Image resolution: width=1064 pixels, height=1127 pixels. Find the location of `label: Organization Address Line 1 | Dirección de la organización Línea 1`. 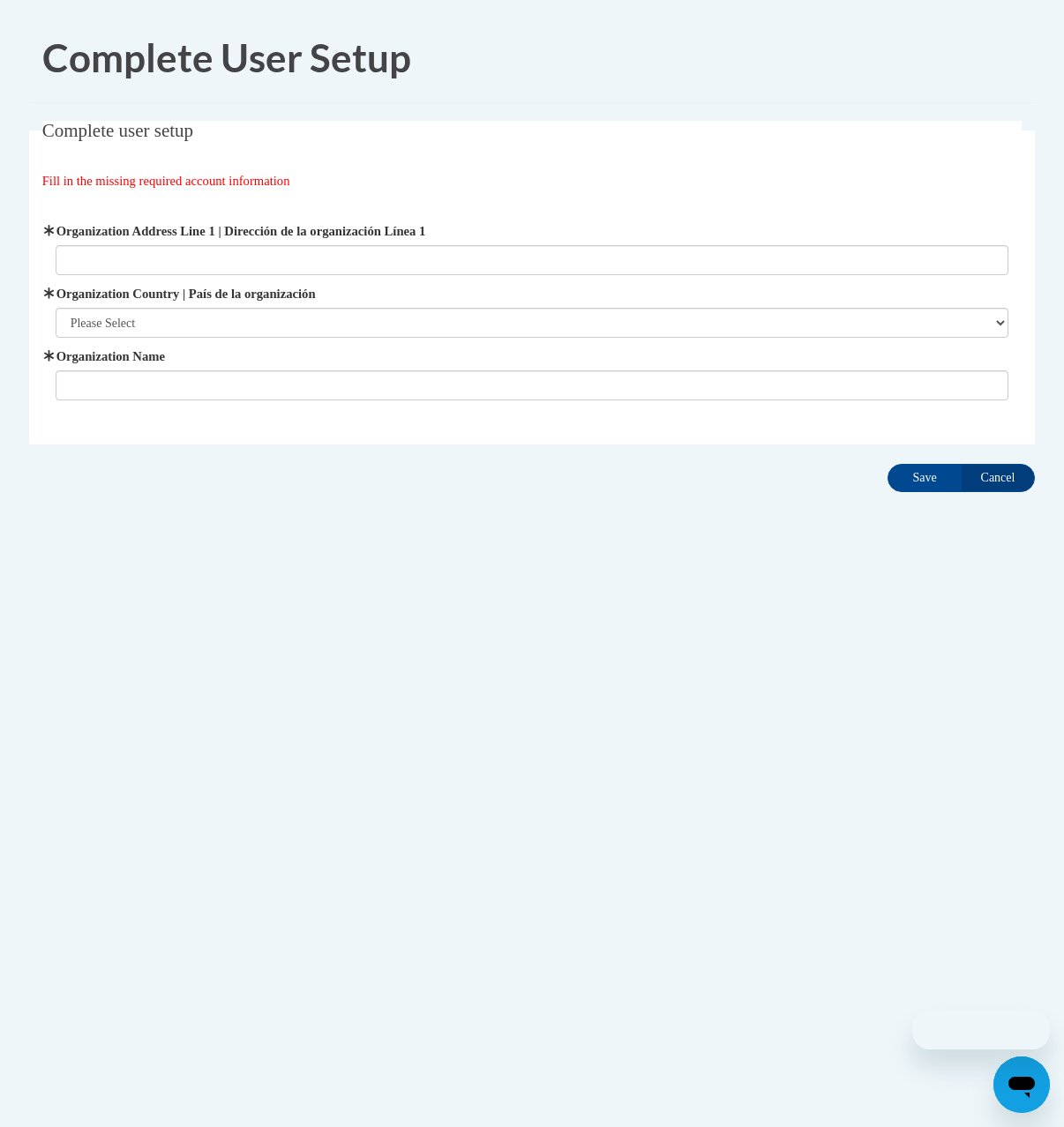

label: Organization Address Line 1 | Dirección de la organización Línea 1 is located at coordinates (532, 231).